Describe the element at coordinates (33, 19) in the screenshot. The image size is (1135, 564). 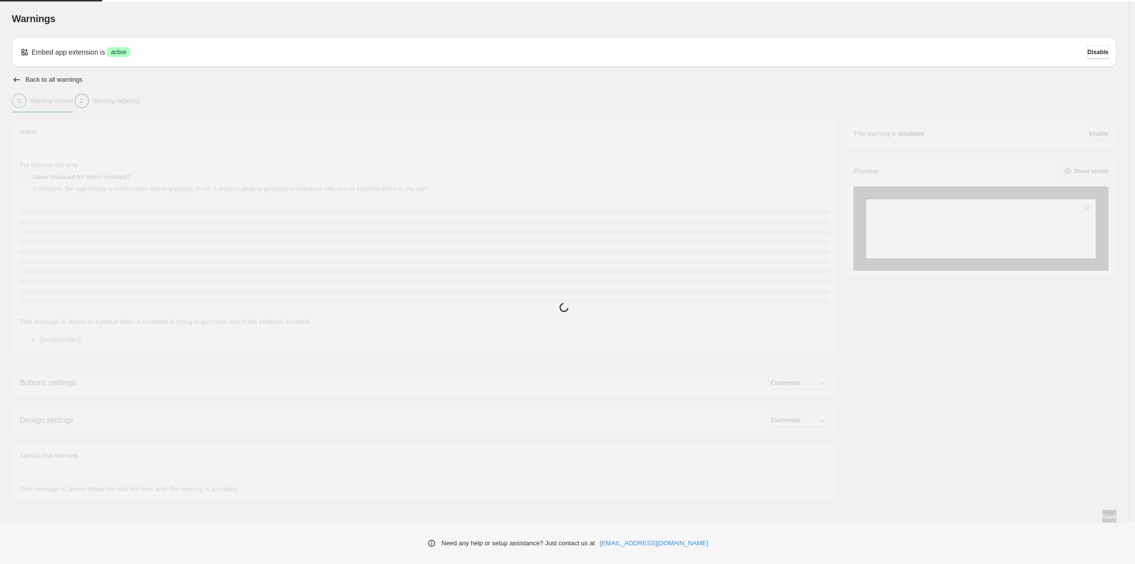
I see `span: Warnings` at that location.